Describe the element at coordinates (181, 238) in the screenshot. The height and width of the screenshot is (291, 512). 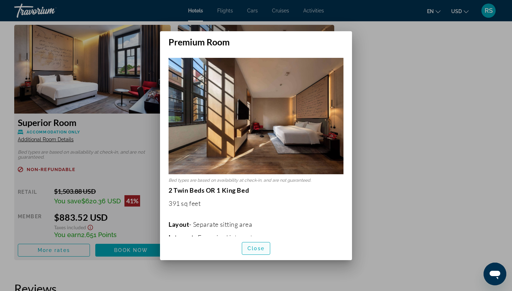
I see `b: Internet` at that location.